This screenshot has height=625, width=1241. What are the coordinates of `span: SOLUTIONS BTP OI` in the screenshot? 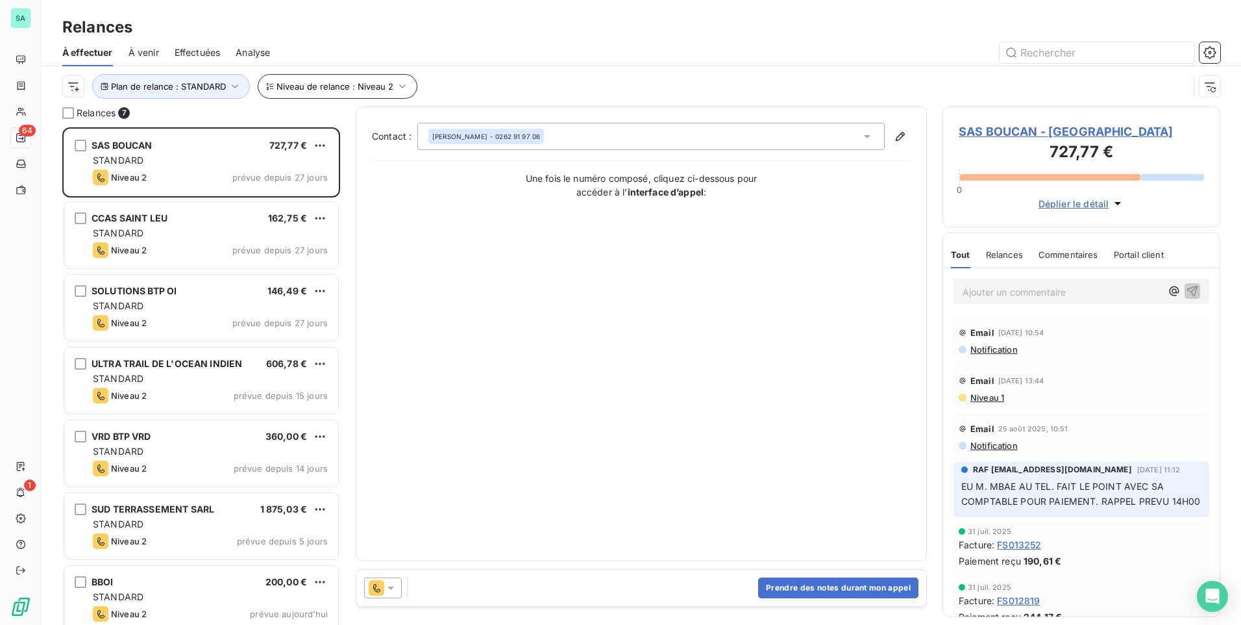 It's located at (134, 290).